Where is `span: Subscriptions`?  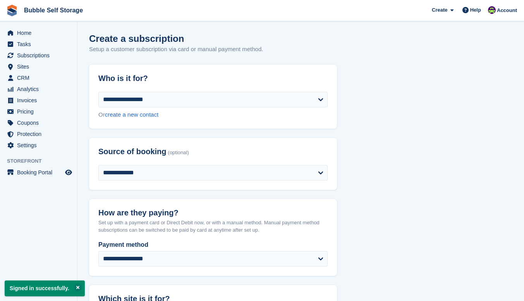
span: Subscriptions is located at coordinates (40, 55).